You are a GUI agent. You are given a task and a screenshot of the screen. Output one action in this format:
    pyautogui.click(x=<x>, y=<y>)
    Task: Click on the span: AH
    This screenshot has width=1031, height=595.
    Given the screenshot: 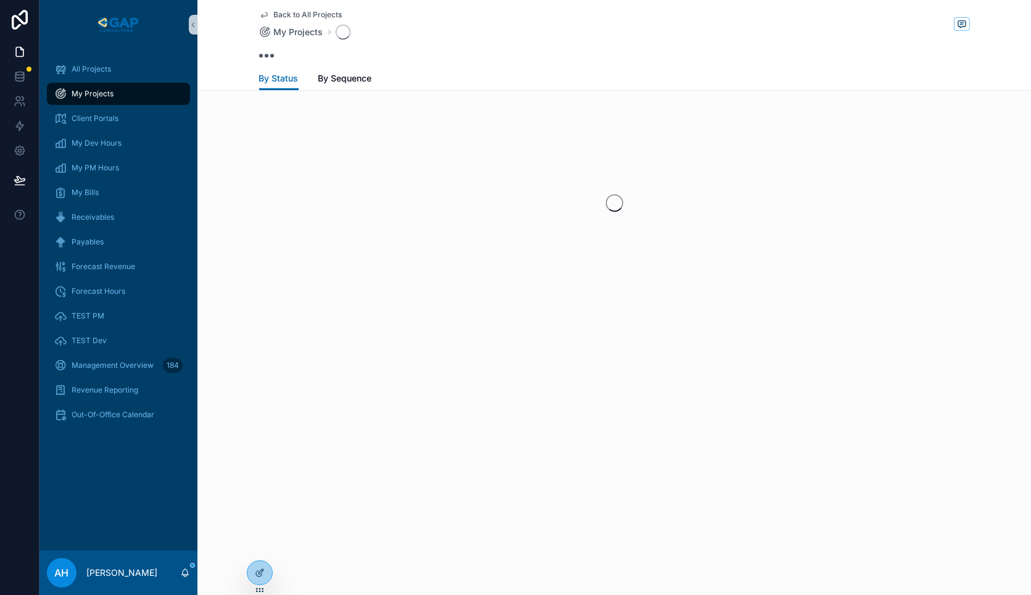 What is the action you would take?
    pyautogui.click(x=62, y=573)
    